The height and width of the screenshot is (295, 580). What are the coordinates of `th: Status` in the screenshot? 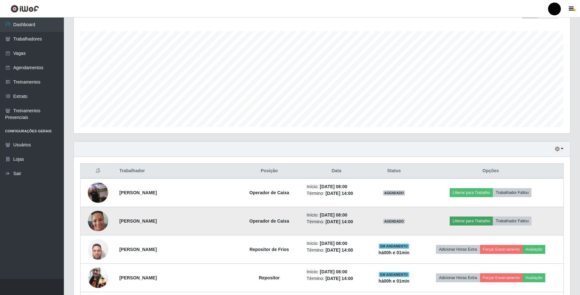 It's located at (394, 171).